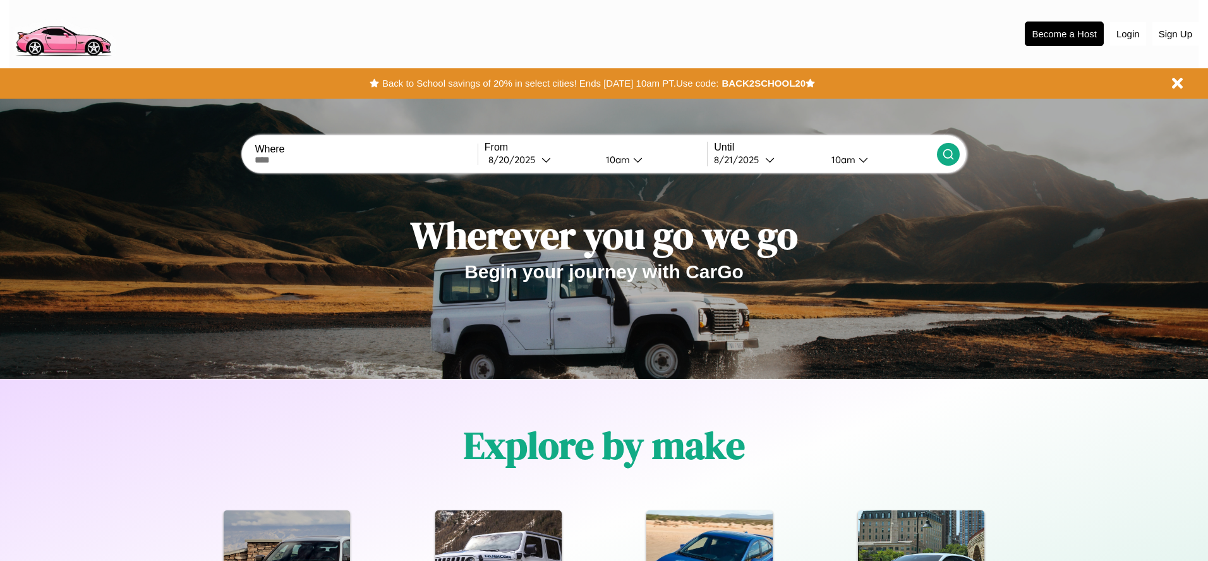 The image size is (1208, 561). What do you see at coordinates (1176, 33) in the screenshot?
I see `button: Sign Up` at bounding box center [1176, 33].